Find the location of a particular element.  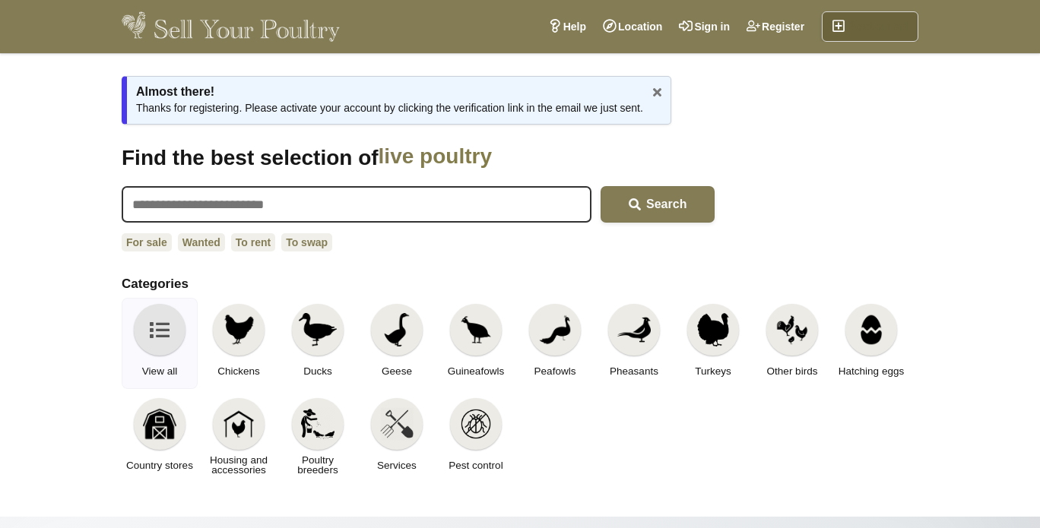

img: Housing and accessories is located at coordinates (239, 424).